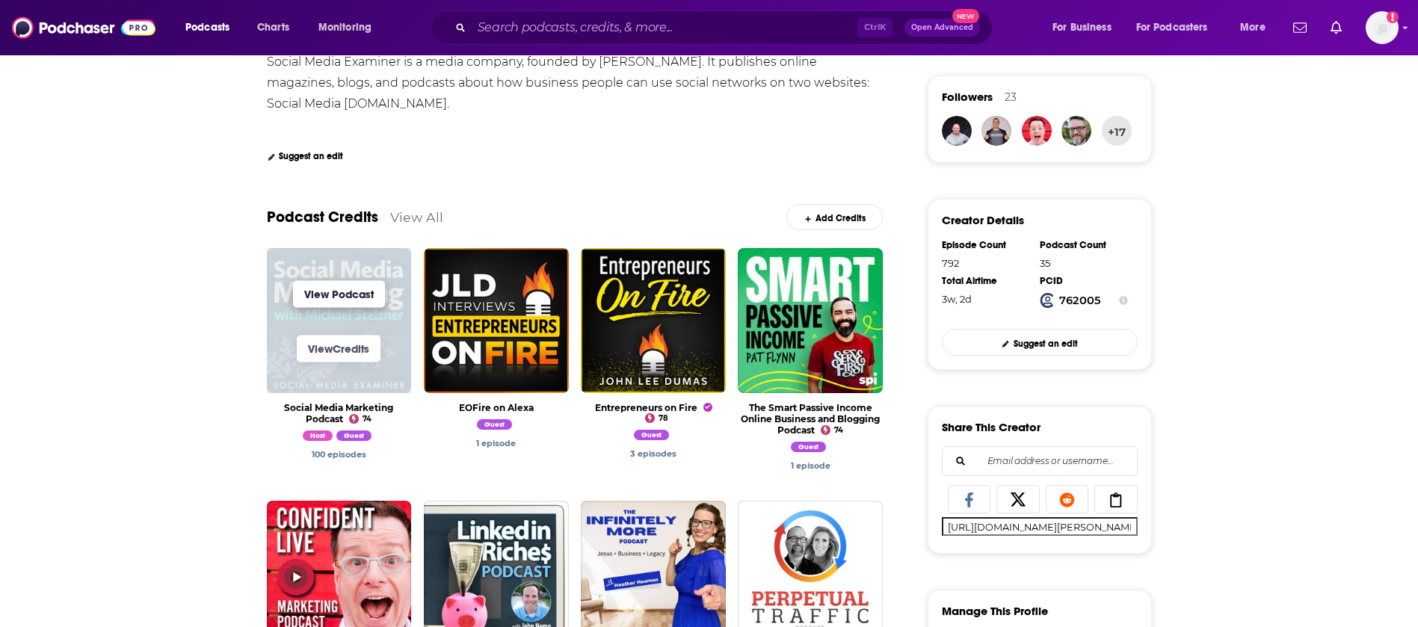 This screenshot has height=627, width=1418. Describe the element at coordinates (318, 436) in the screenshot. I see `span: Host` at that location.